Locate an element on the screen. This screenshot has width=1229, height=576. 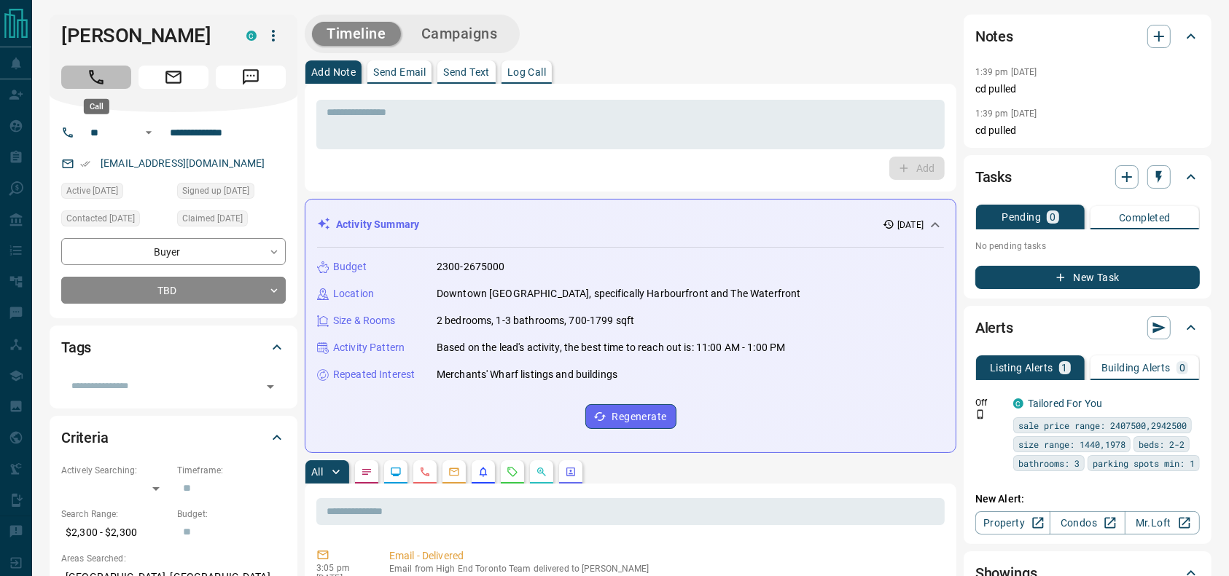
div: Buyer is located at coordinates (173, 251).